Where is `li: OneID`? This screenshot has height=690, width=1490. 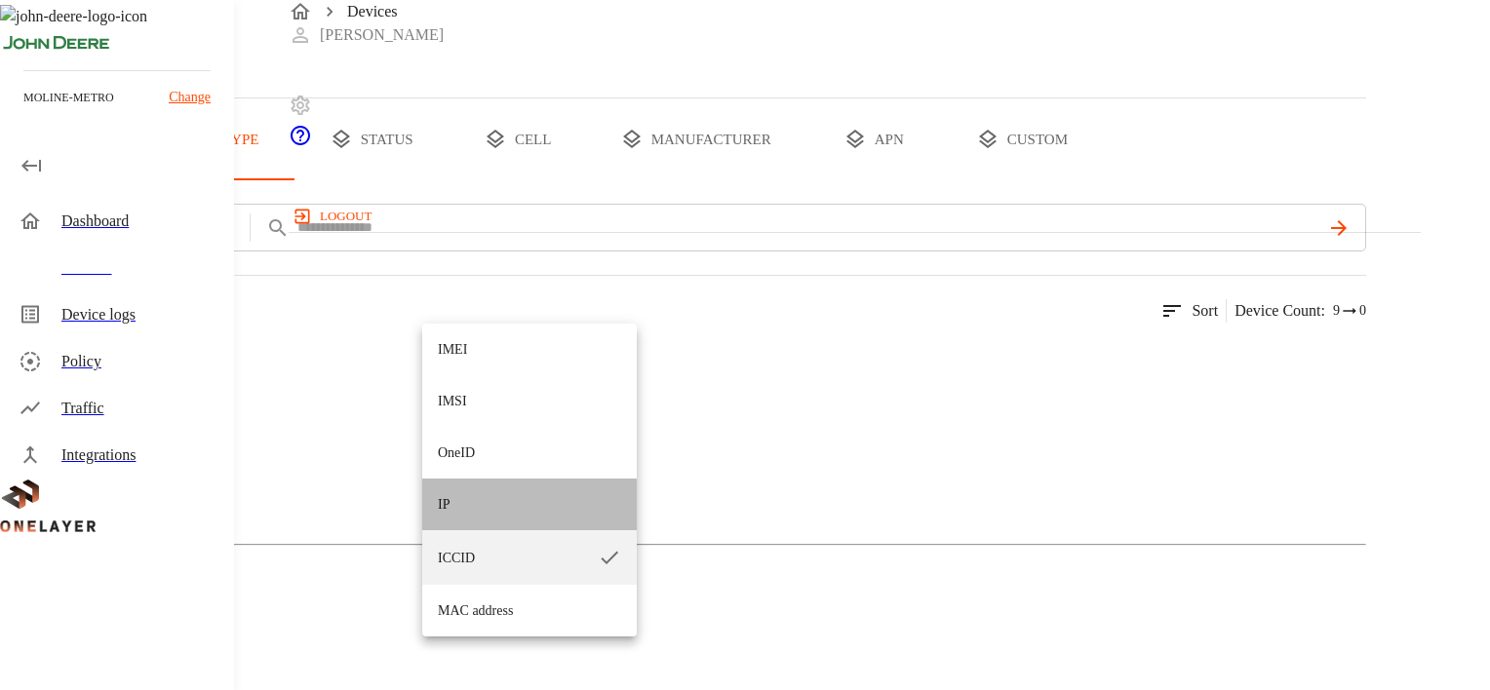
li: OneID is located at coordinates (529, 452).